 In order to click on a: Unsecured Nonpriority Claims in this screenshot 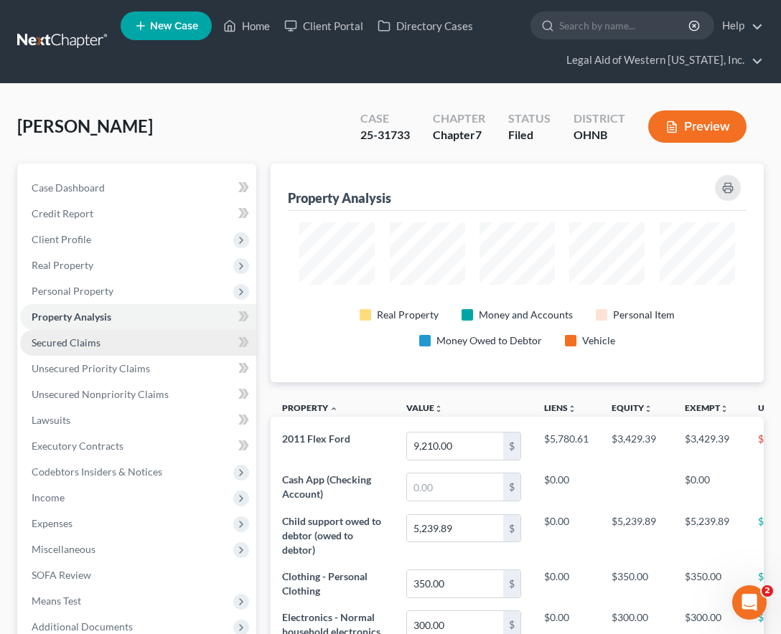, I will do `click(138, 395)`.